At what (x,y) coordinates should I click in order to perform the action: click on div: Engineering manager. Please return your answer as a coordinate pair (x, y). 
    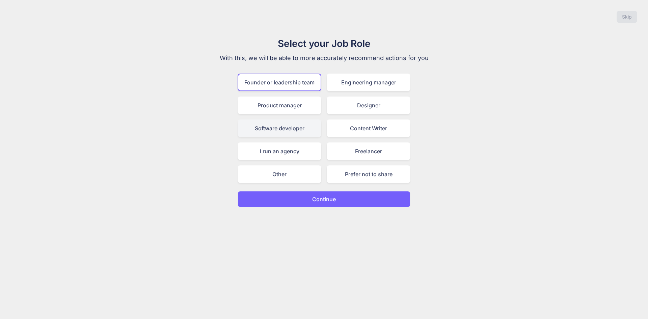
    Looking at the image, I should click on (368, 82).